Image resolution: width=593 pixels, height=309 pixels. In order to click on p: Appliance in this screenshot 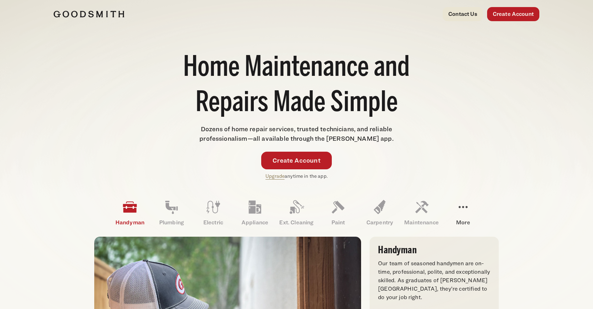, I will do `click(255, 223)`.